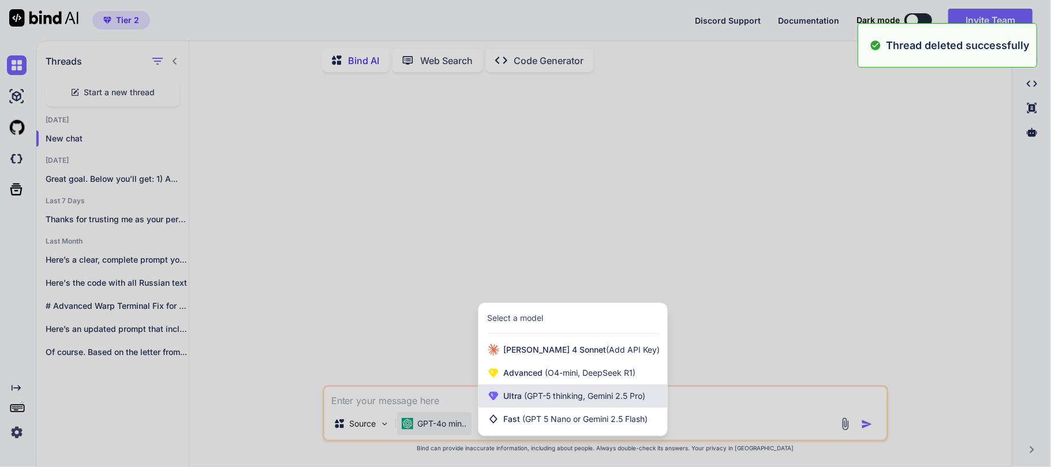 The height and width of the screenshot is (467, 1051). What do you see at coordinates (875, 45) in the screenshot?
I see `img: alert` at bounding box center [875, 45].